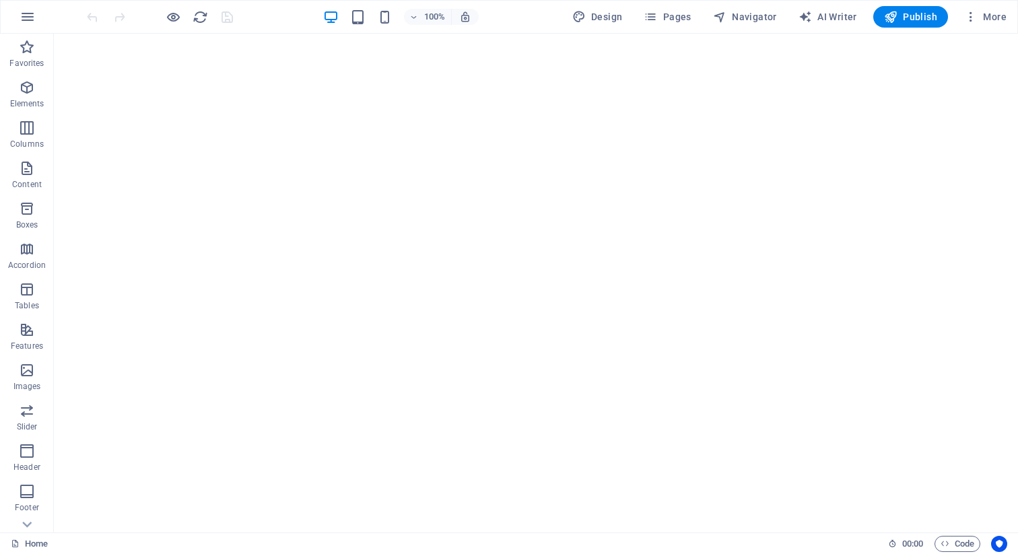 This screenshot has height=554, width=1018. Describe the element at coordinates (985, 17) in the screenshot. I see `button: More` at that location.